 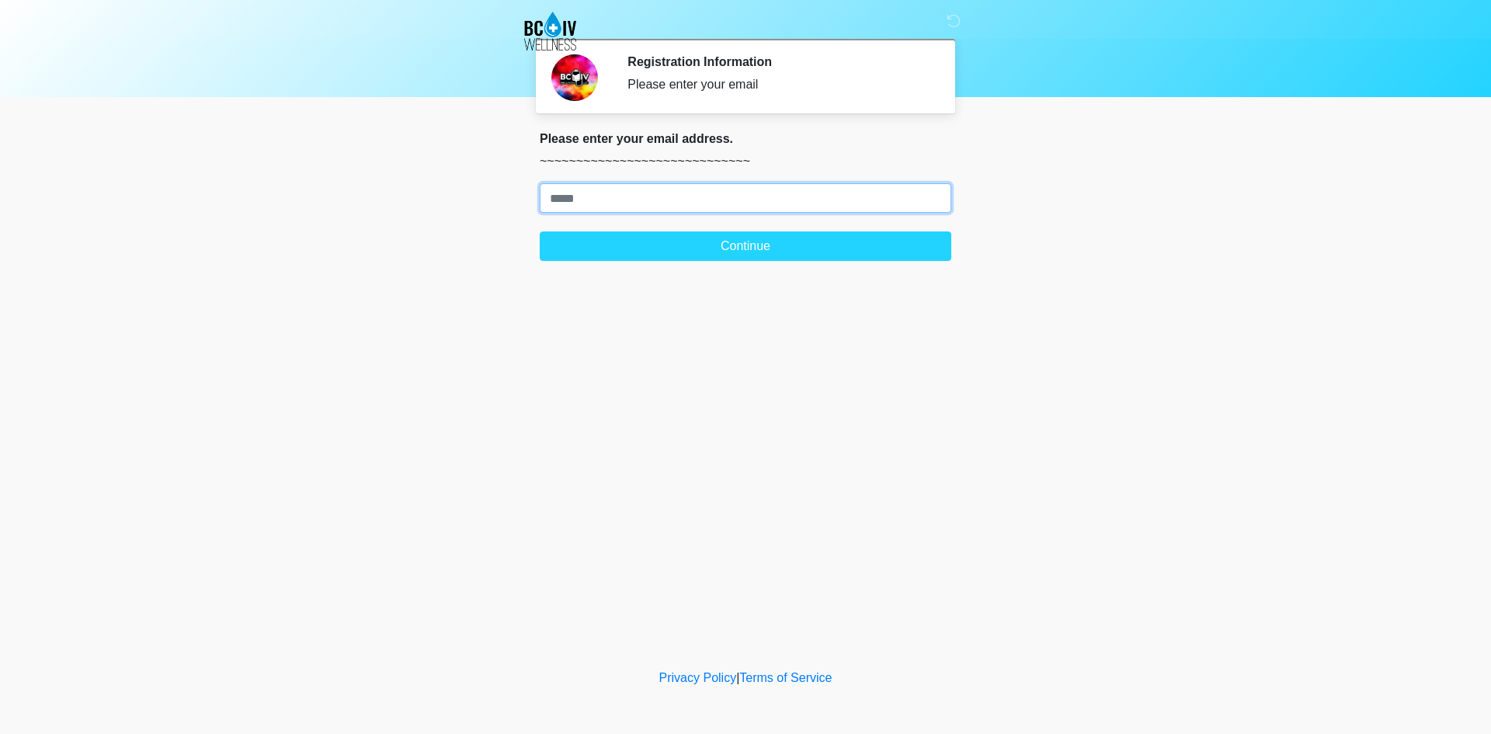 I want to click on img: Agent Avatar, so click(x=575, y=78).